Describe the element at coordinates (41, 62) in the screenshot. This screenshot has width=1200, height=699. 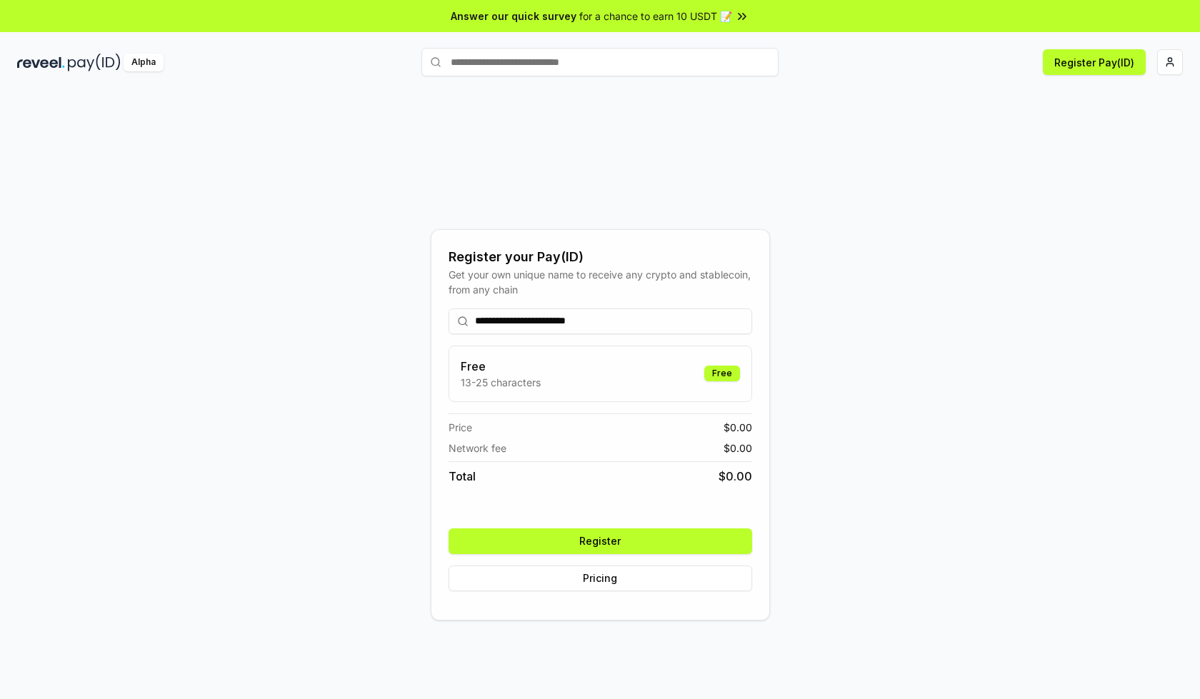
I see `img: reveel_dark` at that location.